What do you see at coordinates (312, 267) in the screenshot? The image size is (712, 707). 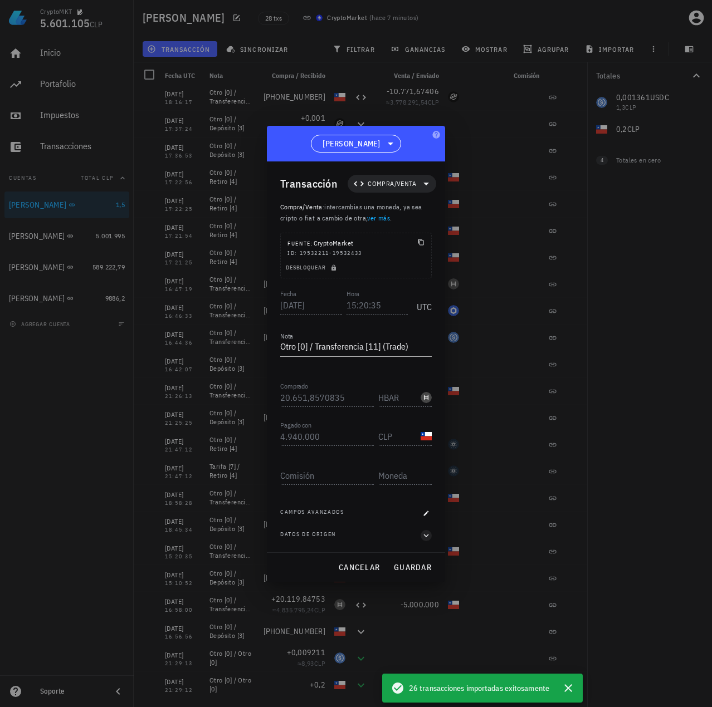 I see `span: Desbloquear` at bounding box center [312, 267].